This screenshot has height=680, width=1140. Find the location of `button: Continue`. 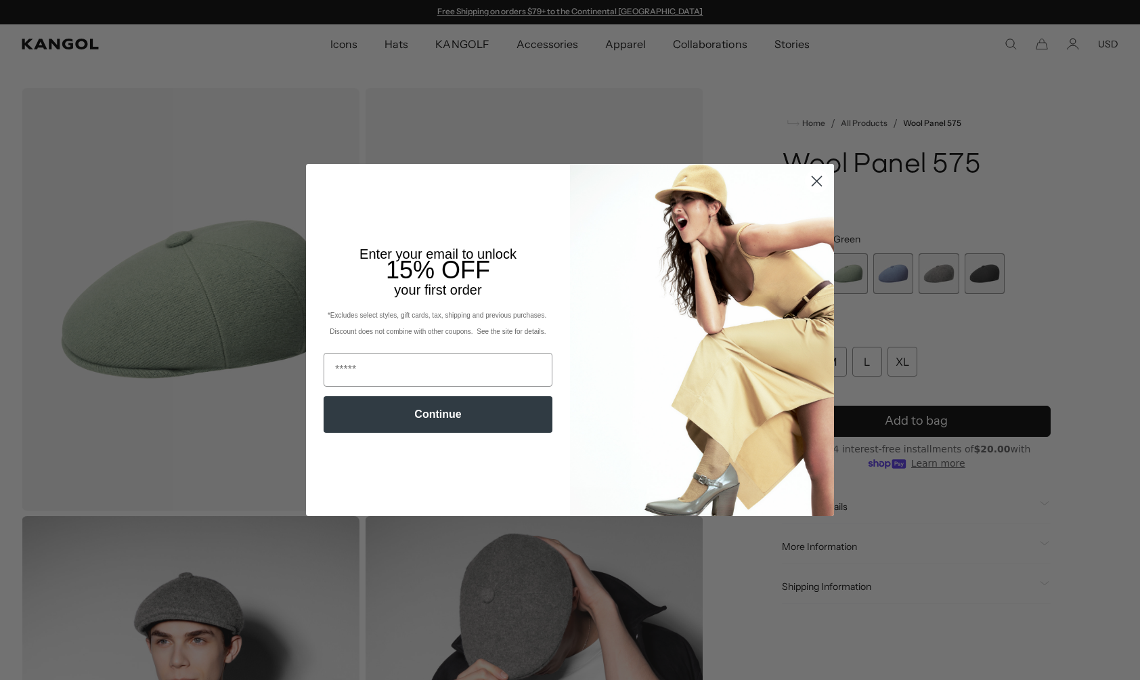

button: Continue is located at coordinates (438, 414).